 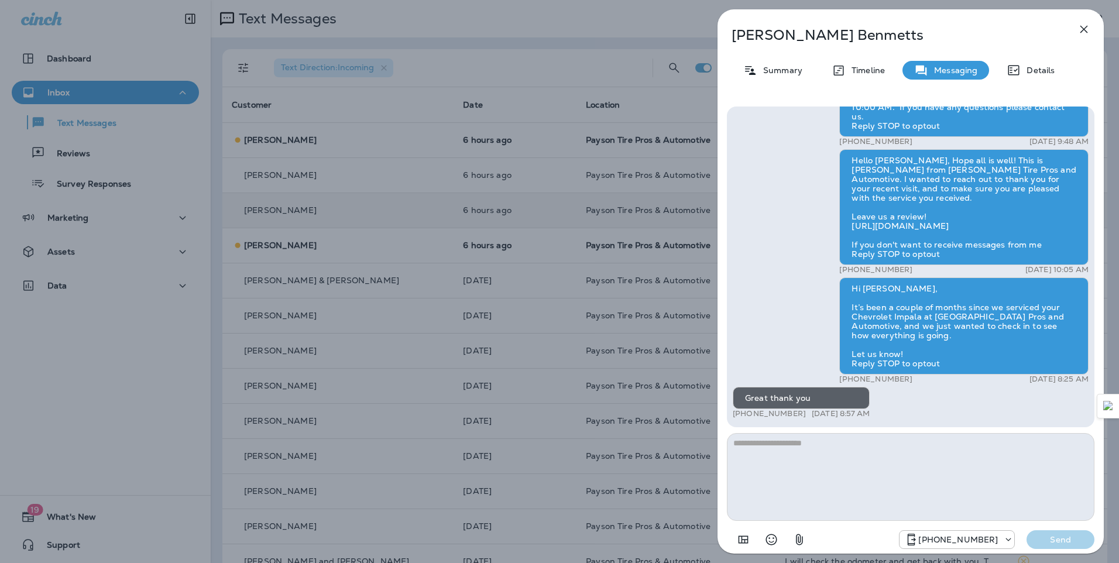 What do you see at coordinates (743, 540) in the screenshot?
I see `button: Add in a premade template` at bounding box center [743, 540].